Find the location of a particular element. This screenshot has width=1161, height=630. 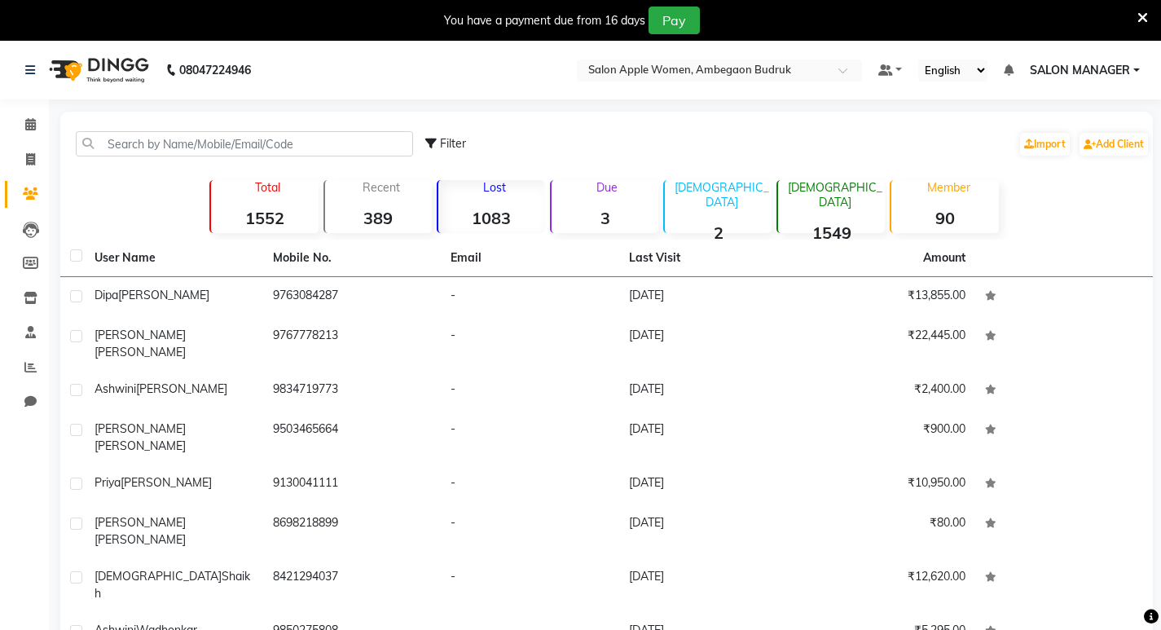

td: ₹22,445.00 is located at coordinates (885, 344).